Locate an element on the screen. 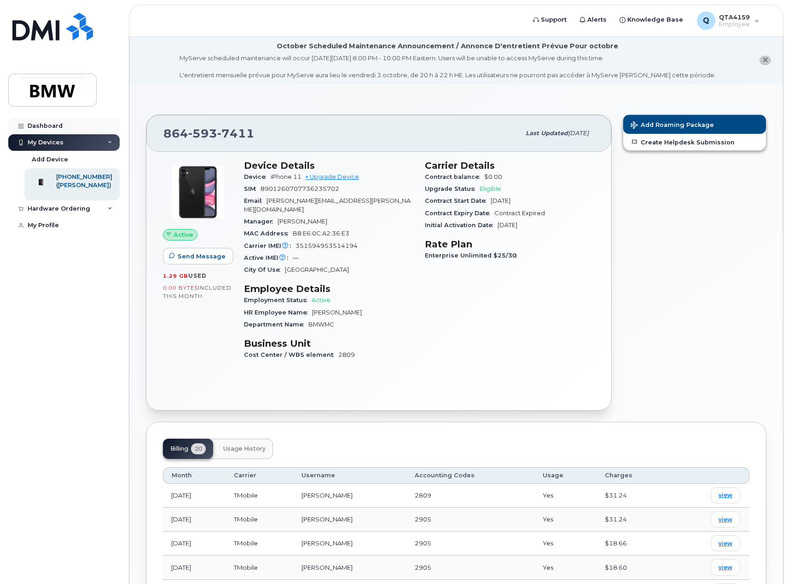 This screenshot has height=584, width=788. span: Employment Status is located at coordinates (277, 300).